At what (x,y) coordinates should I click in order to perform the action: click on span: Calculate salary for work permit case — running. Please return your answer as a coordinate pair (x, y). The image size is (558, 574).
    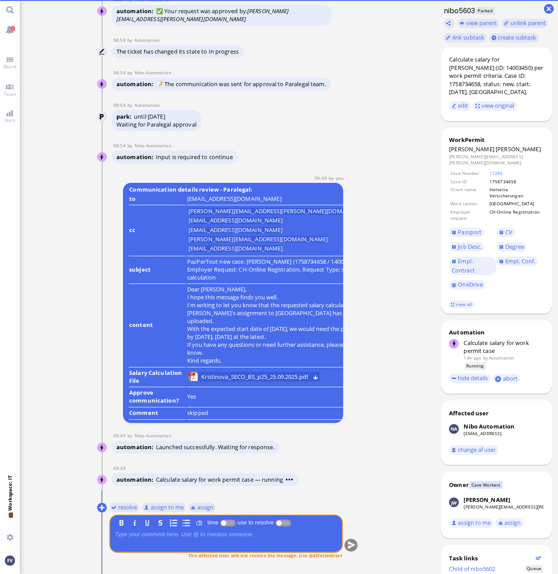
    Looking at the image, I should click on (225, 479).